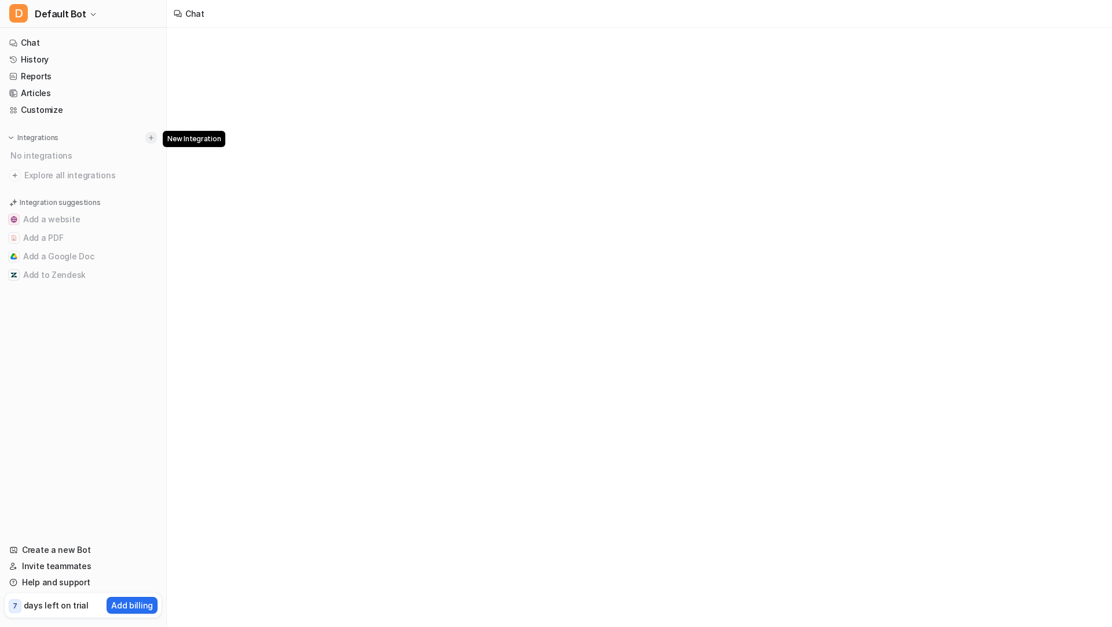 This screenshot has width=1112, height=627. Describe the element at coordinates (33, 138) in the screenshot. I see `button: Integrations` at that location.